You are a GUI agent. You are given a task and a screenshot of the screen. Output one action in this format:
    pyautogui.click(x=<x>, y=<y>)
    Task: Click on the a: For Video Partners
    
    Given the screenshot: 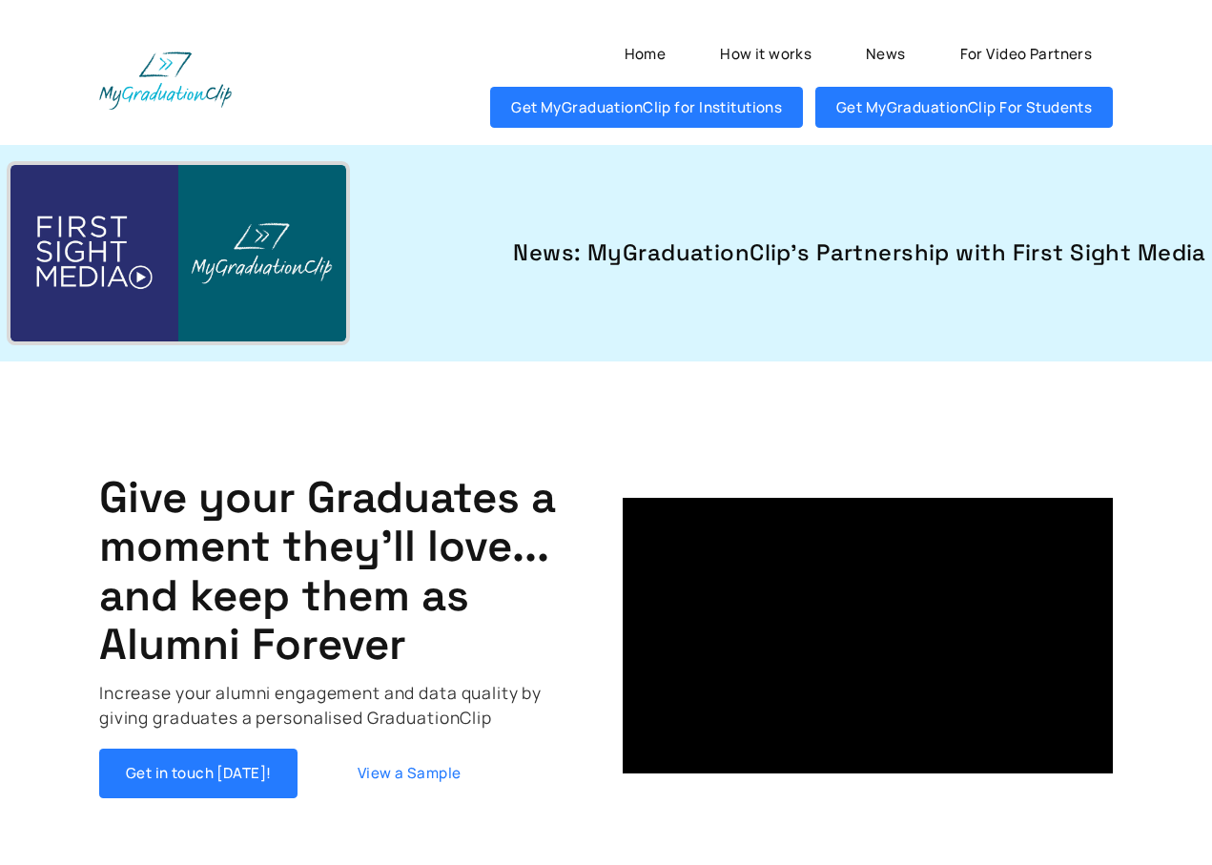 What is the action you would take?
    pyautogui.click(x=1025, y=53)
    